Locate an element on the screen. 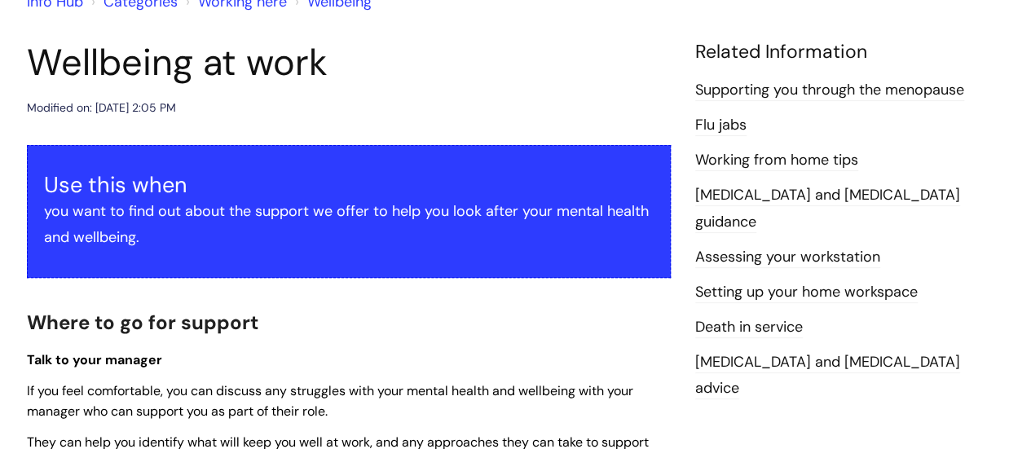 The image size is (1031, 449). a: Death in service is located at coordinates (749, 328).